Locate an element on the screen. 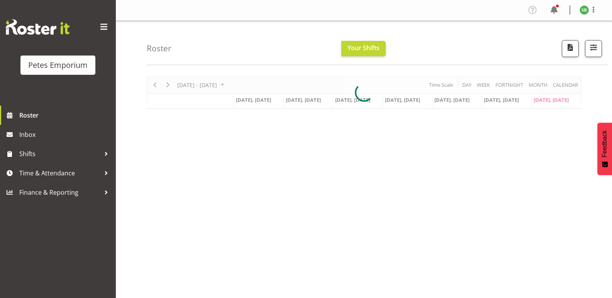  img: stephanie-burden9828.jpg is located at coordinates (584, 10).